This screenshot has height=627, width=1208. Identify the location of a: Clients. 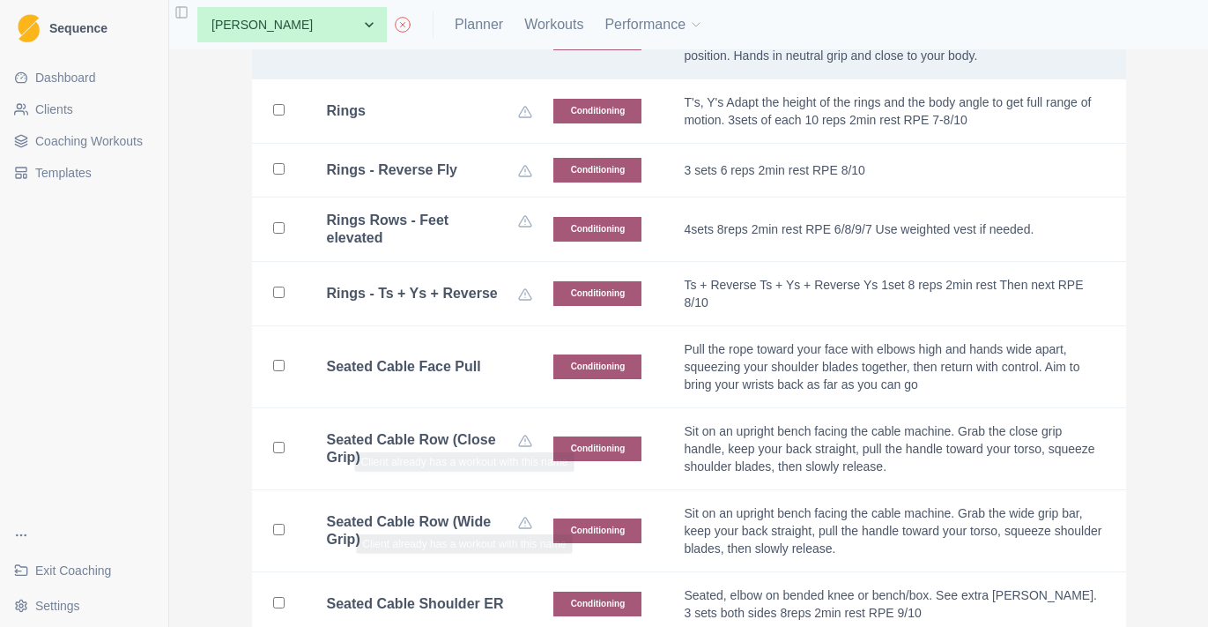
(84, 109).